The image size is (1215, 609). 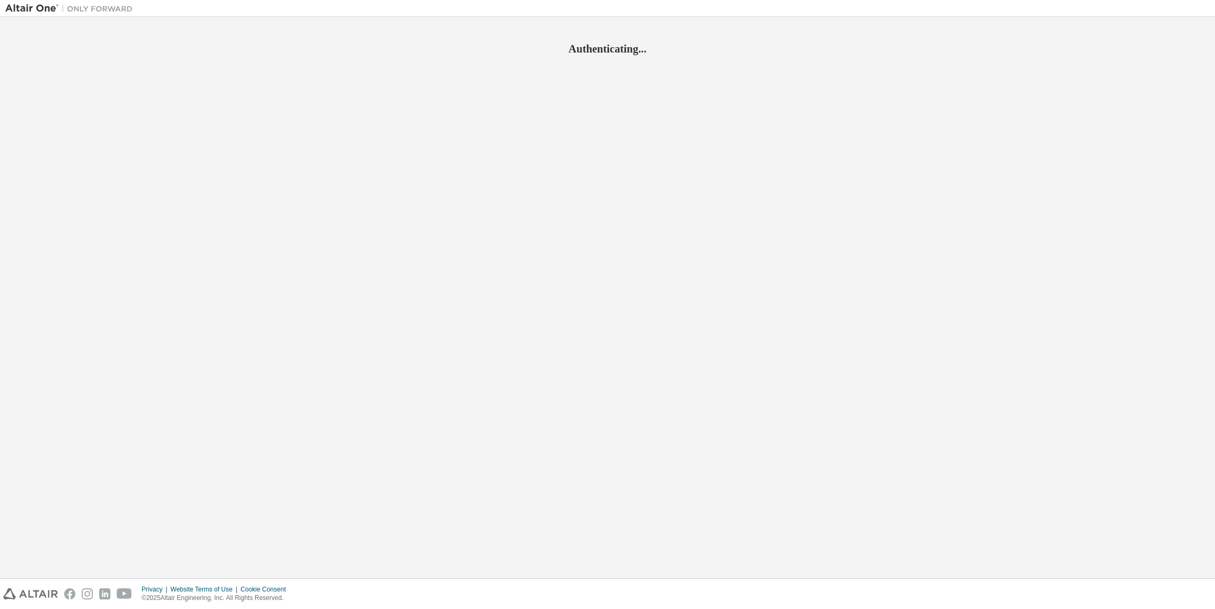 I want to click on p: © 2025 Altair Engineering, Inc. All Rights Reserved., so click(x=217, y=598).